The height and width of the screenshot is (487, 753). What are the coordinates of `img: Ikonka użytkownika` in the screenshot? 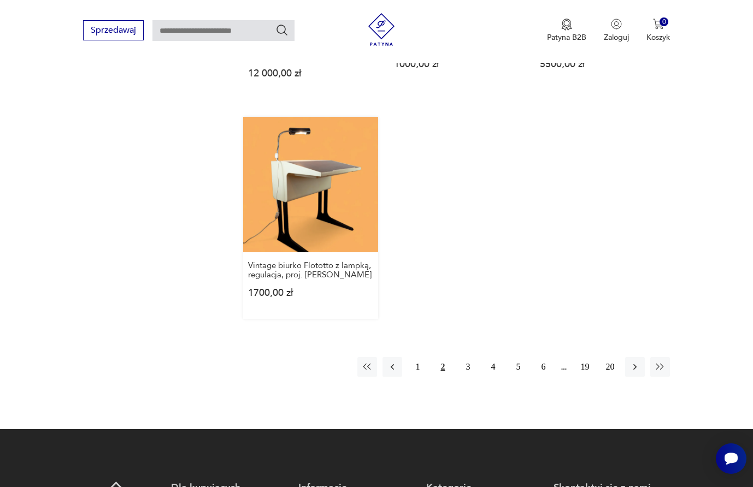 It's located at (616, 24).